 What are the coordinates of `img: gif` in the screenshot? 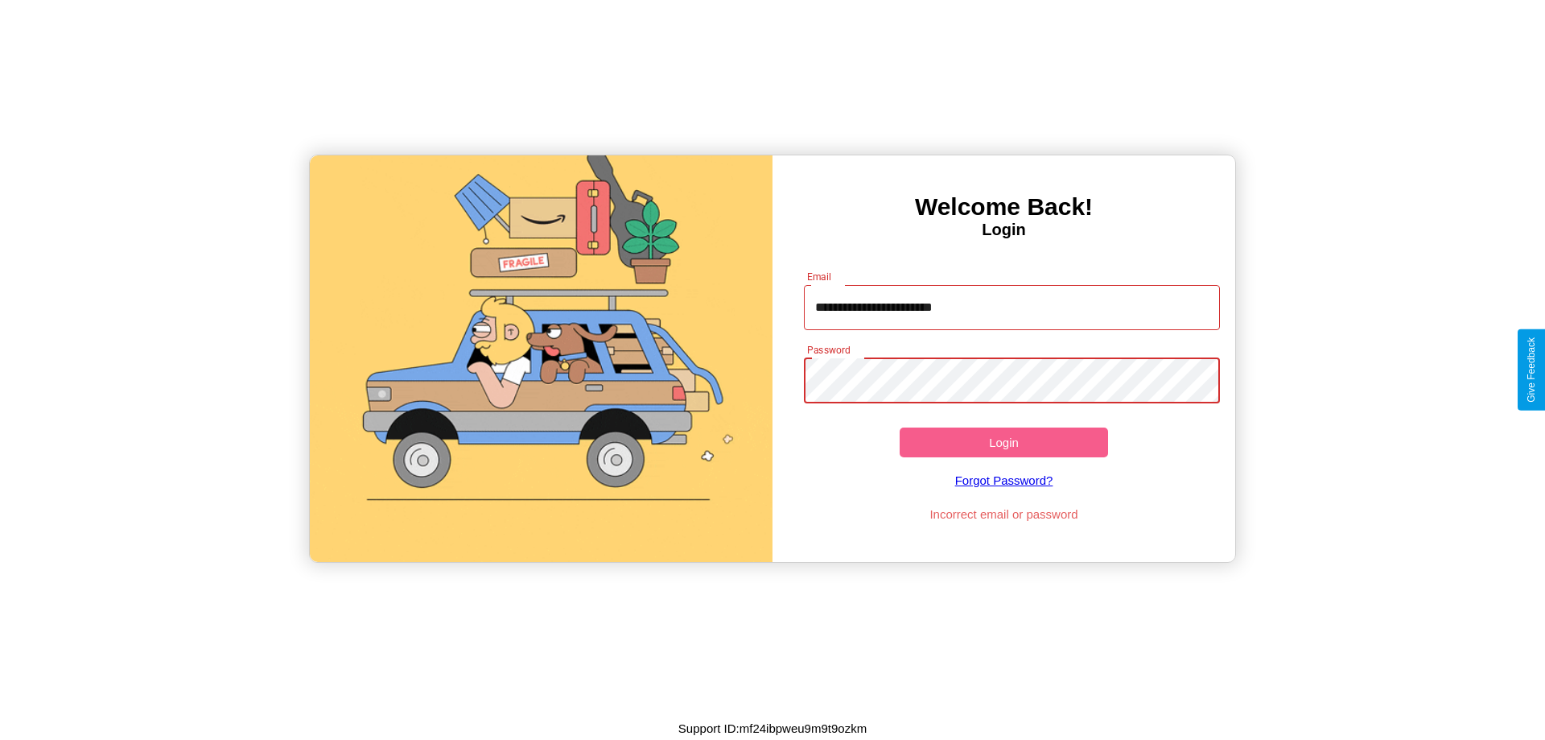 It's located at (541, 358).